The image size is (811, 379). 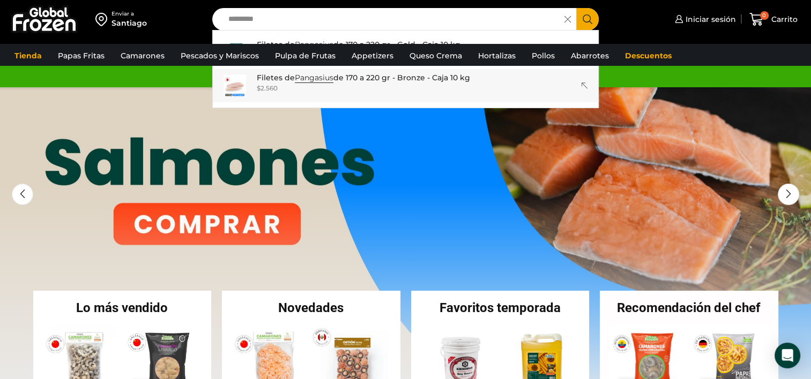 I want to click on button: Search button, so click(x=587, y=19).